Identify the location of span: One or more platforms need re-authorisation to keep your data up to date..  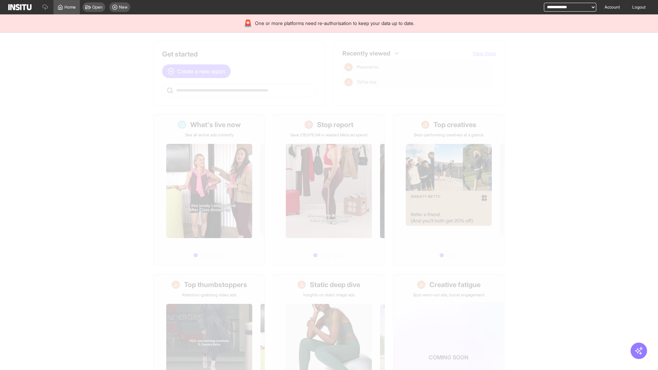
(335, 23).